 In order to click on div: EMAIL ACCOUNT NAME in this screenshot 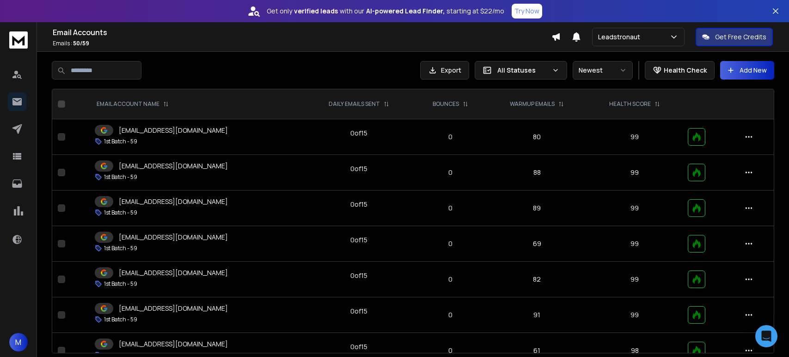, I will do `click(133, 104)`.